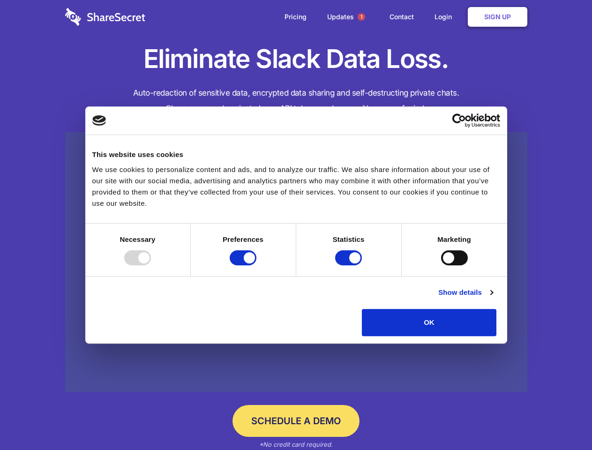 The height and width of the screenshot is (450, 592). What do you see at coordinates (498, 17) in the screenshot?
I see `a: Sign Up` at bounding box center [498, 17].